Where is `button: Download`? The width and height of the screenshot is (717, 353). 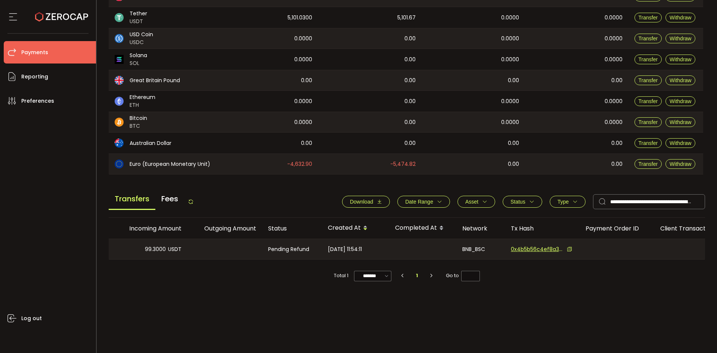 button: Download is located at coordinates (366, 202).